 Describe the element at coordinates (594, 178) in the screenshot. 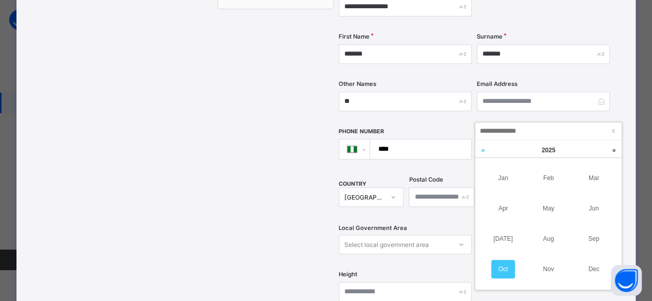

I see `td: Mar` at that location.